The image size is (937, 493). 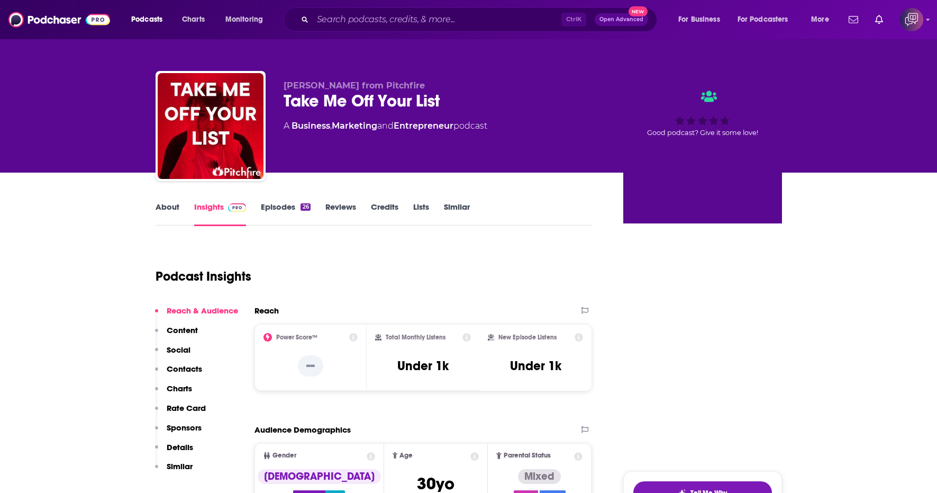 I want to click on span: Ctrl K, so click(x=574, y=20).